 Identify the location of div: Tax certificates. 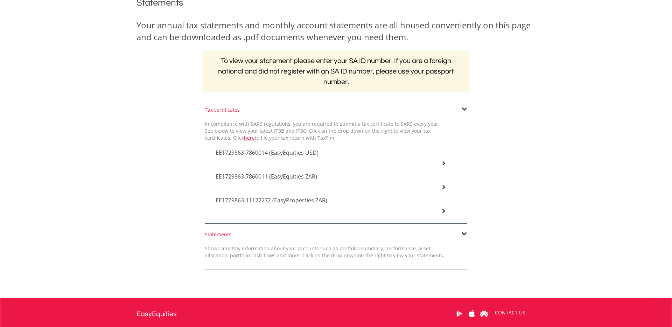
(336, 110).